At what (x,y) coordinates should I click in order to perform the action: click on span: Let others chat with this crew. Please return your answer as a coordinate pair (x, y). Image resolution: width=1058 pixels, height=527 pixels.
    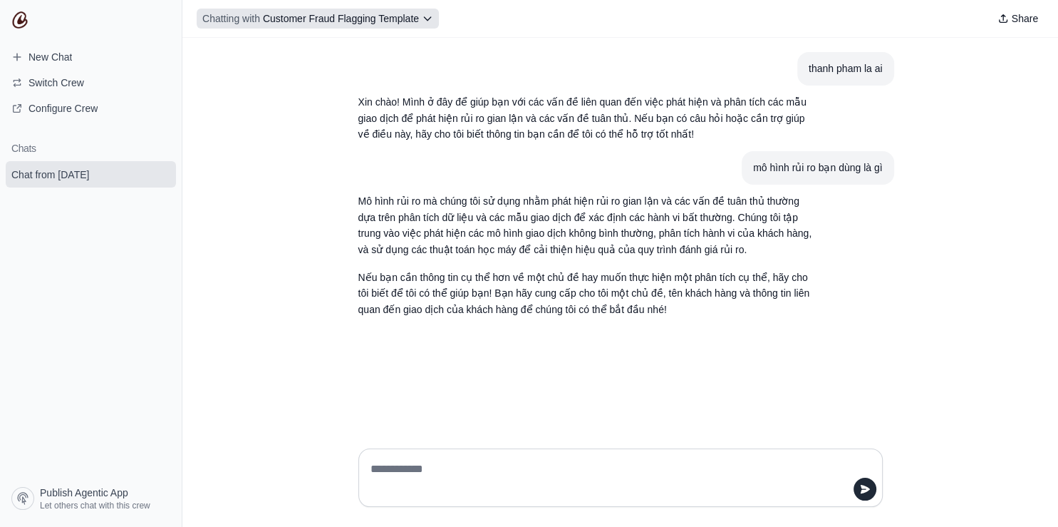
    Looking at the image, I should click on (95, 505).